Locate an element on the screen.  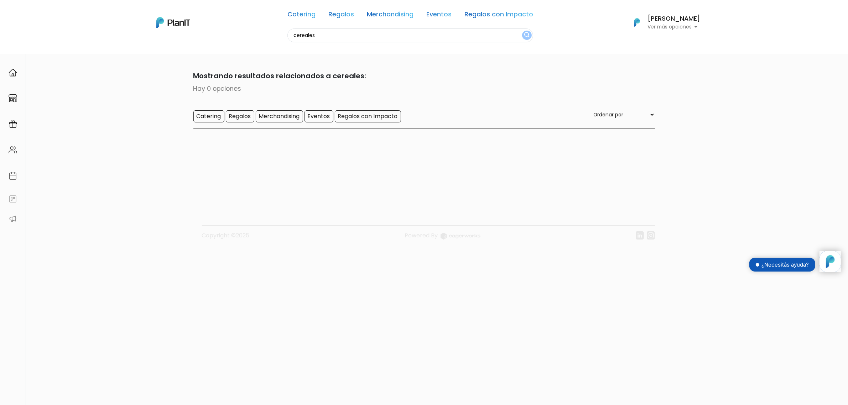
img: feedback-78b5a0c8f98aac82b08bfc38622c3050aee476f2c9584af64705fc4e61158814.svg is located at coordinates (13, 199).